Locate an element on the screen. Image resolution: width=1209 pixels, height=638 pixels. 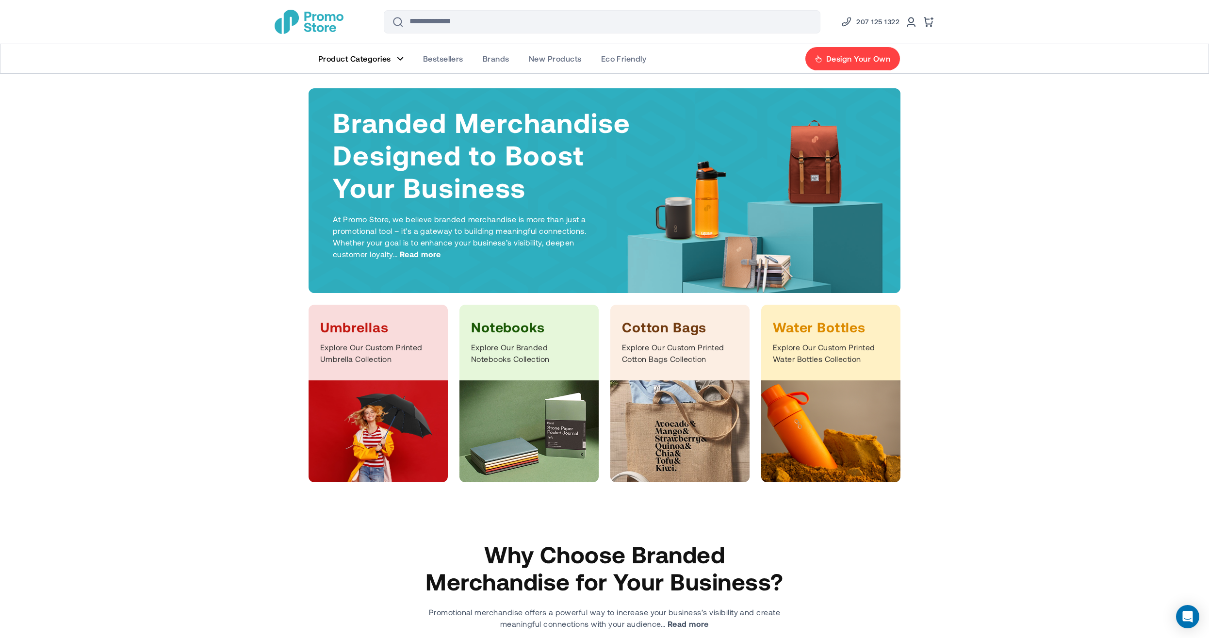
span: Promotional merchandise offers a powerful way to increase your business’s visibility and create m... is located at coordinates (605, 618).